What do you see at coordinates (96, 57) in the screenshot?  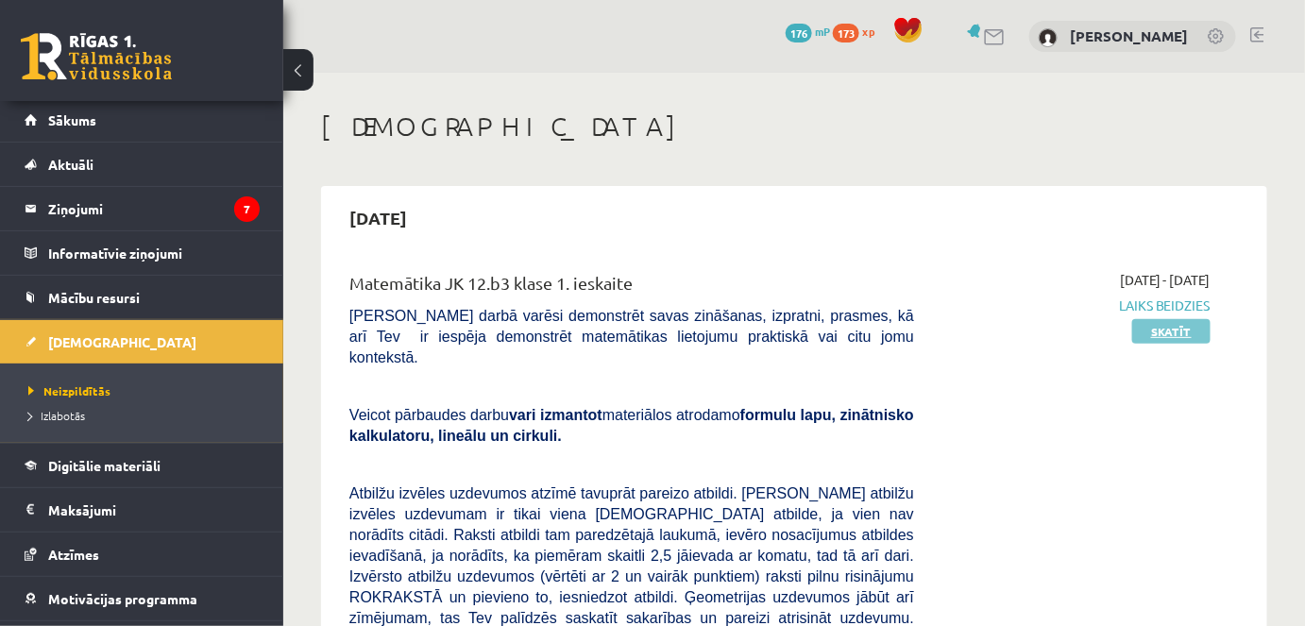 I see `a: Rīgas 1. Tālmācības vidusskola` at bounding box center [96, 57].